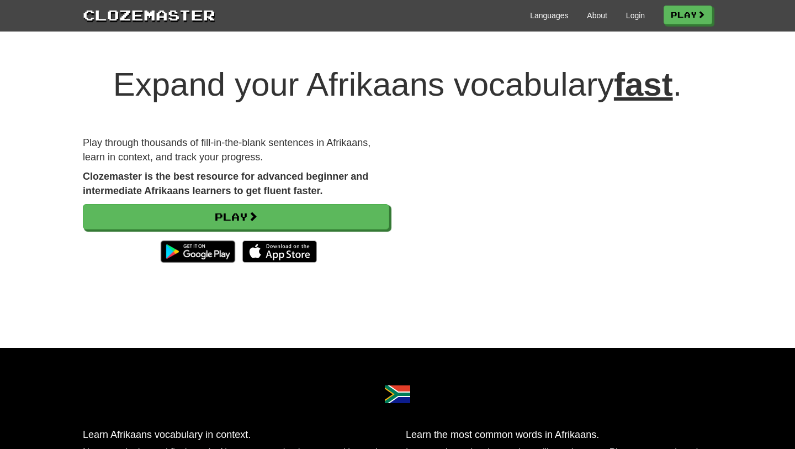  I want to click on img: Download_on_the_App_Store_Badge_US-UK_135x40-25178aeef6eb6b83b96f5f2d004eda3bffbb37122de64afbaef7..., so click(280, 251).